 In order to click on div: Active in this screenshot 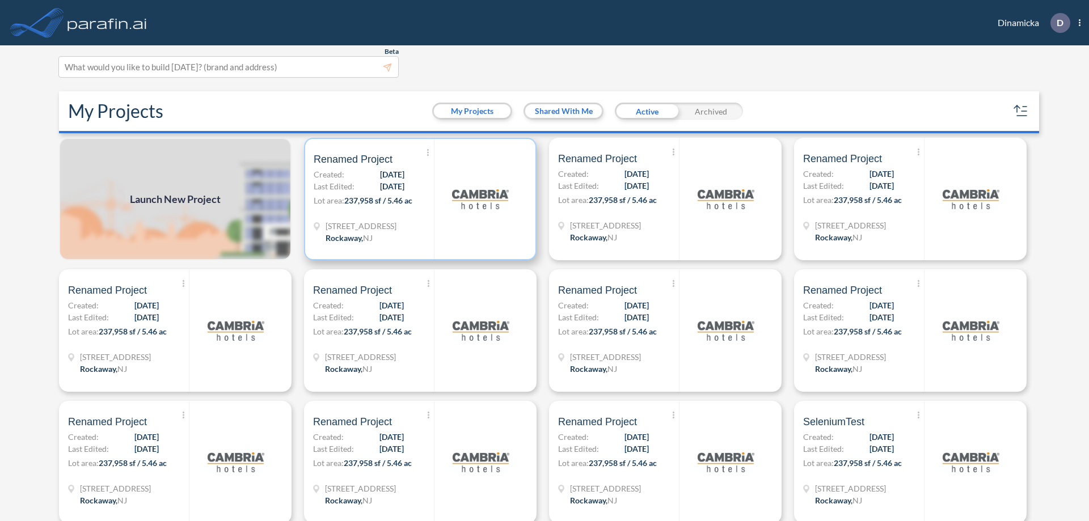, I will do `click(646, 111)`.